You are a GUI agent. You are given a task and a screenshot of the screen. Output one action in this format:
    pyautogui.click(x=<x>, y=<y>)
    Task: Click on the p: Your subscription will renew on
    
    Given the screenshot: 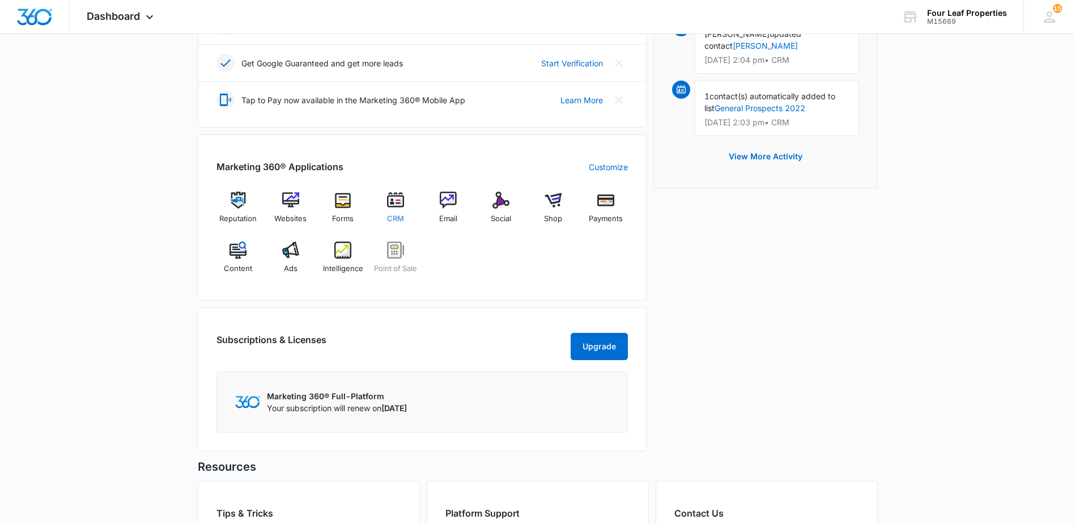 What is the action you would take?
    pyautogui.click(x=337, y=407)
    